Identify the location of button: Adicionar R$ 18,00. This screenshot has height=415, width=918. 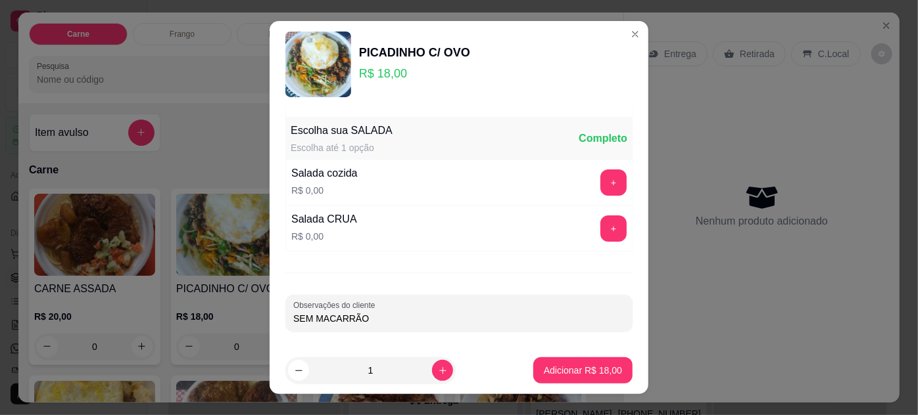
(582, 371).